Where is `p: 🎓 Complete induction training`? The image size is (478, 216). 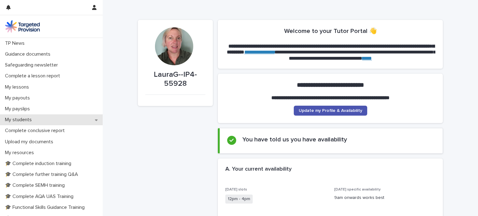 p: 🎓 Complete induction training is located at coordinates (39, 164).